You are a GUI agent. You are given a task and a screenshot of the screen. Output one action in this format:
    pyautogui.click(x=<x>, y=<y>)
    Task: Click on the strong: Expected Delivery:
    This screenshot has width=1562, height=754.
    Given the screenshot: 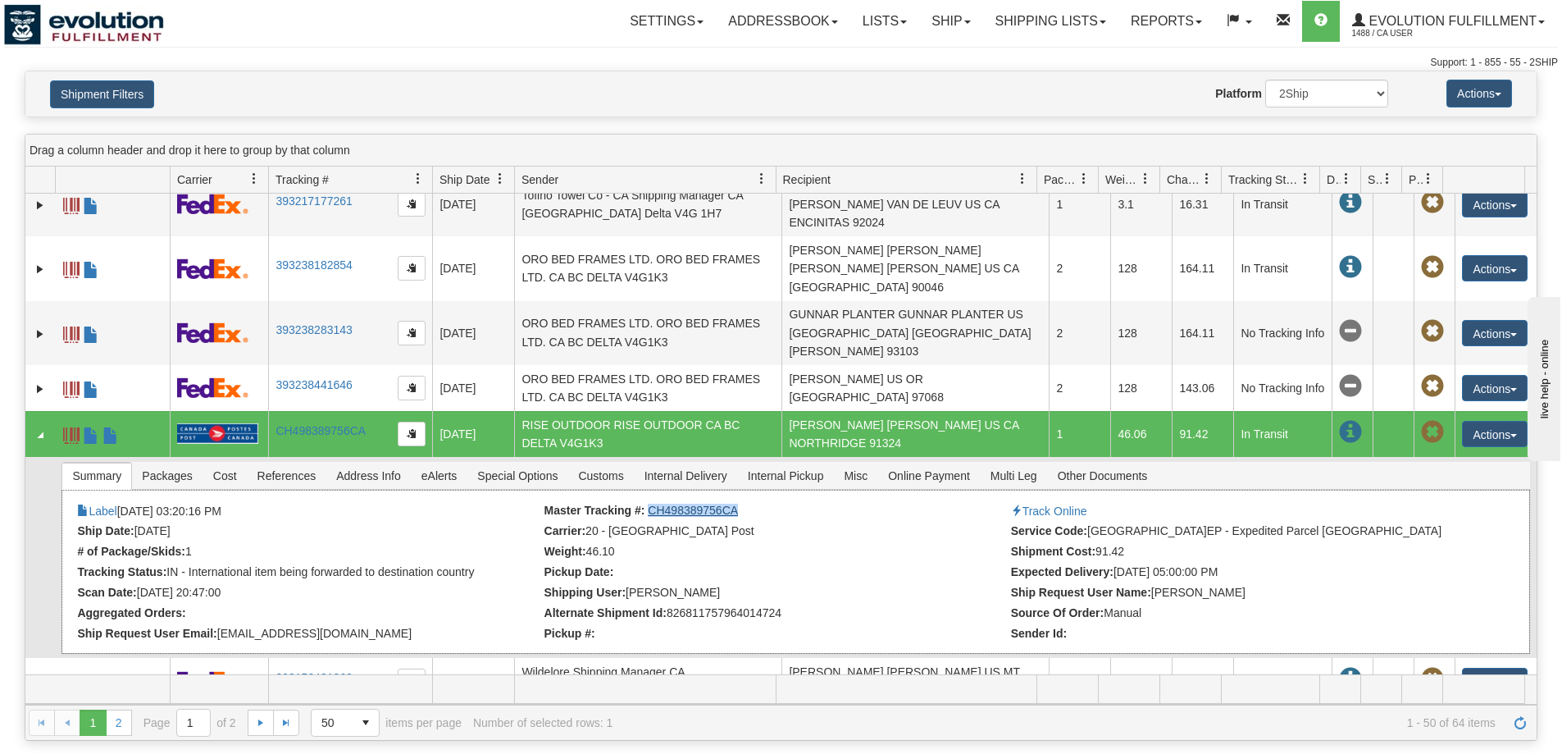 What is the action you would take?
    pyautogui.click(x=1062, y=571)
    